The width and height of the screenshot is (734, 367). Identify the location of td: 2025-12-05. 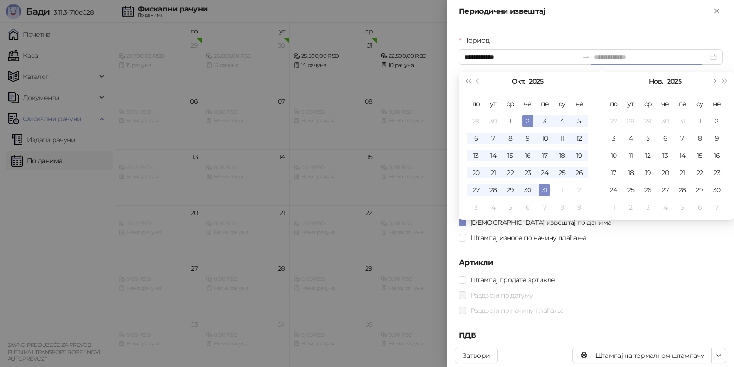
(683, 207).